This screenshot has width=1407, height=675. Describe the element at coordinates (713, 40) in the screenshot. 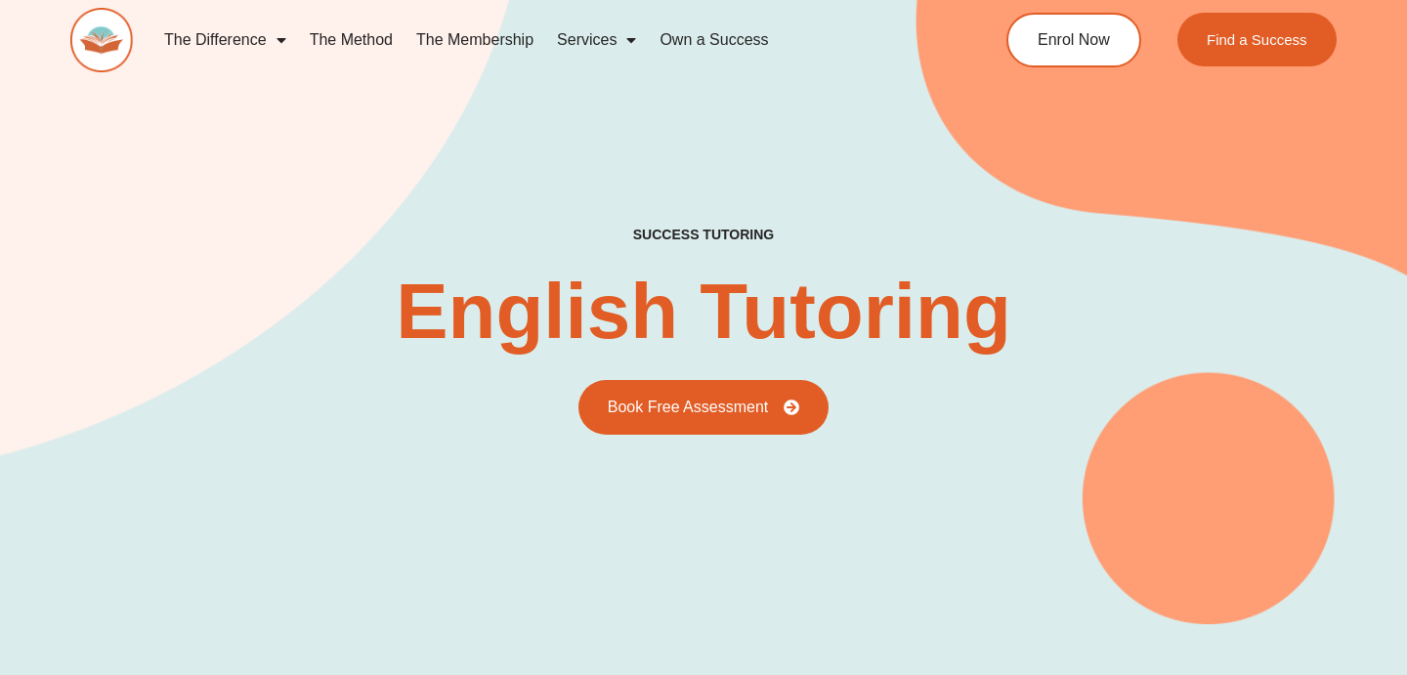

I see `a: Own a Success` at that location.